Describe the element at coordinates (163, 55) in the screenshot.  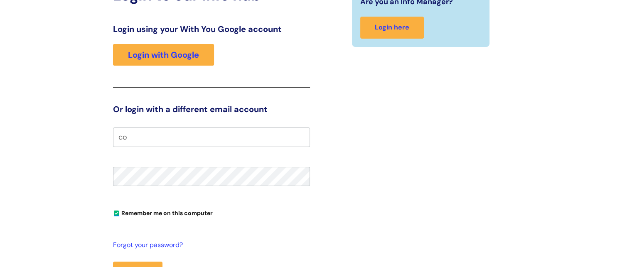
I see `a: Login with Google` at that location.